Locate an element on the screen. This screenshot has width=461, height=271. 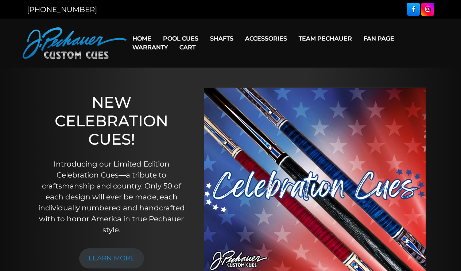
a: Pool Cues is located at coordinates (180, 38).